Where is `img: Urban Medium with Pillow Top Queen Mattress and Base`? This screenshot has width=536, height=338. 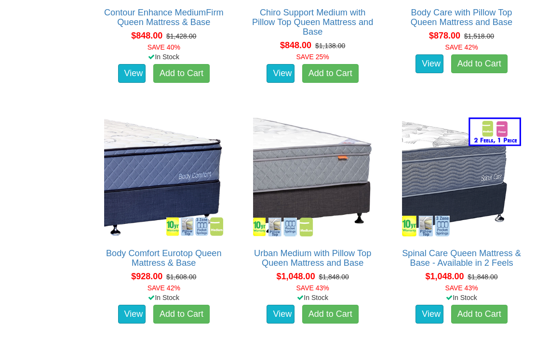 img: Urban Medium with Pillow Top Queen Mattress and Base is located at coordinates (312, 177).